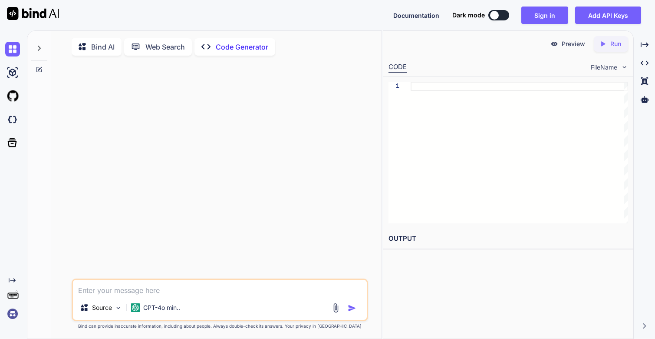 This screenshot has width=655, height=339. What do you see at coordinates (352, 308) in the screenshot?
I see `img: icon` at bounding box center [352, 308].